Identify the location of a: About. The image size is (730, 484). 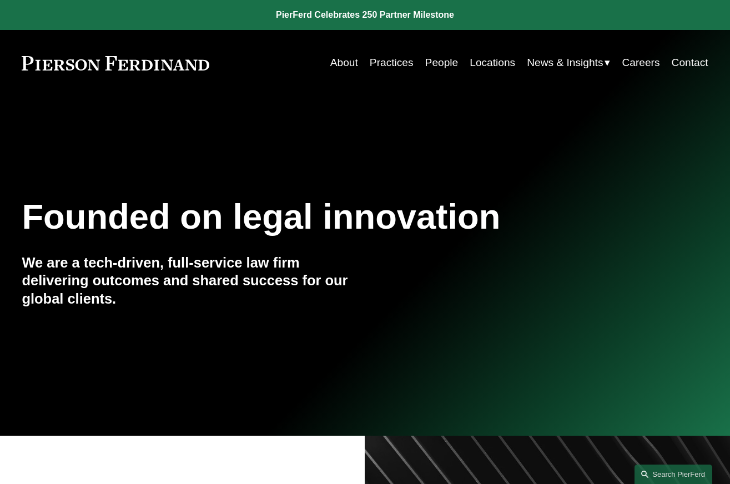
(344, 63).